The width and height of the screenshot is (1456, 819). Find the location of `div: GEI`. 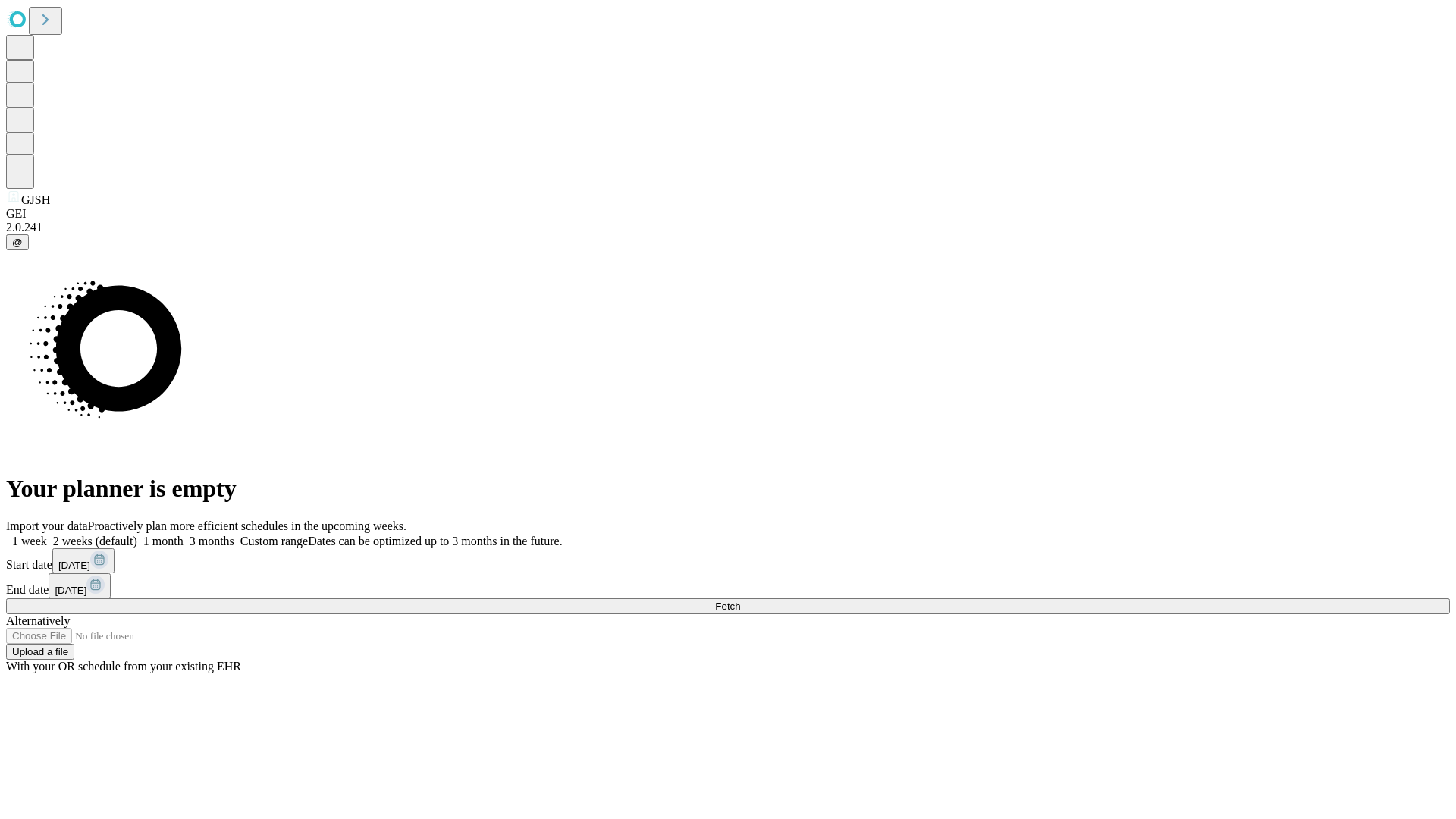

div: GEI is located at coordinates (728, 214).